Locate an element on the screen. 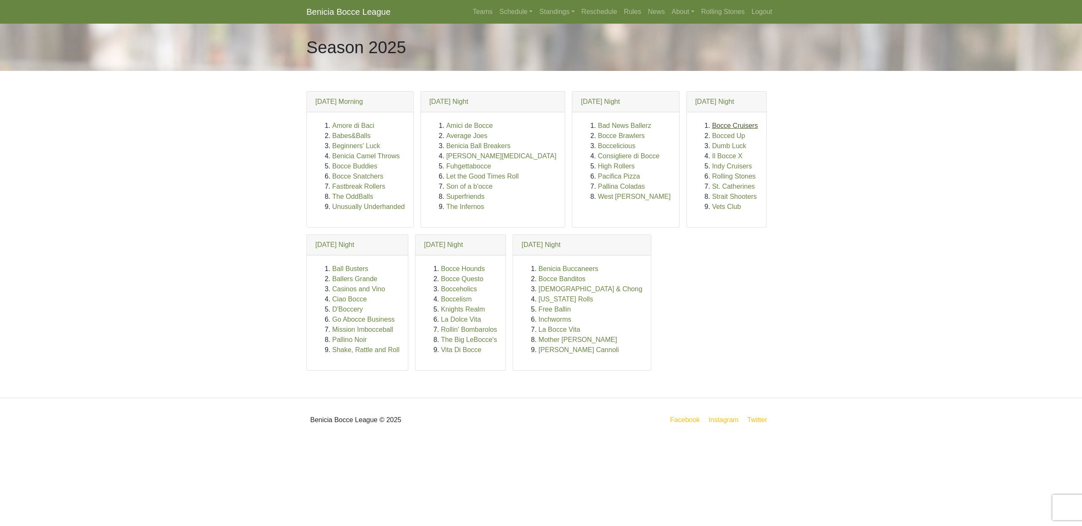 This screenshot has height=526, width=1082. a: Bad News Ballerz is located at coordinates (624, 125).